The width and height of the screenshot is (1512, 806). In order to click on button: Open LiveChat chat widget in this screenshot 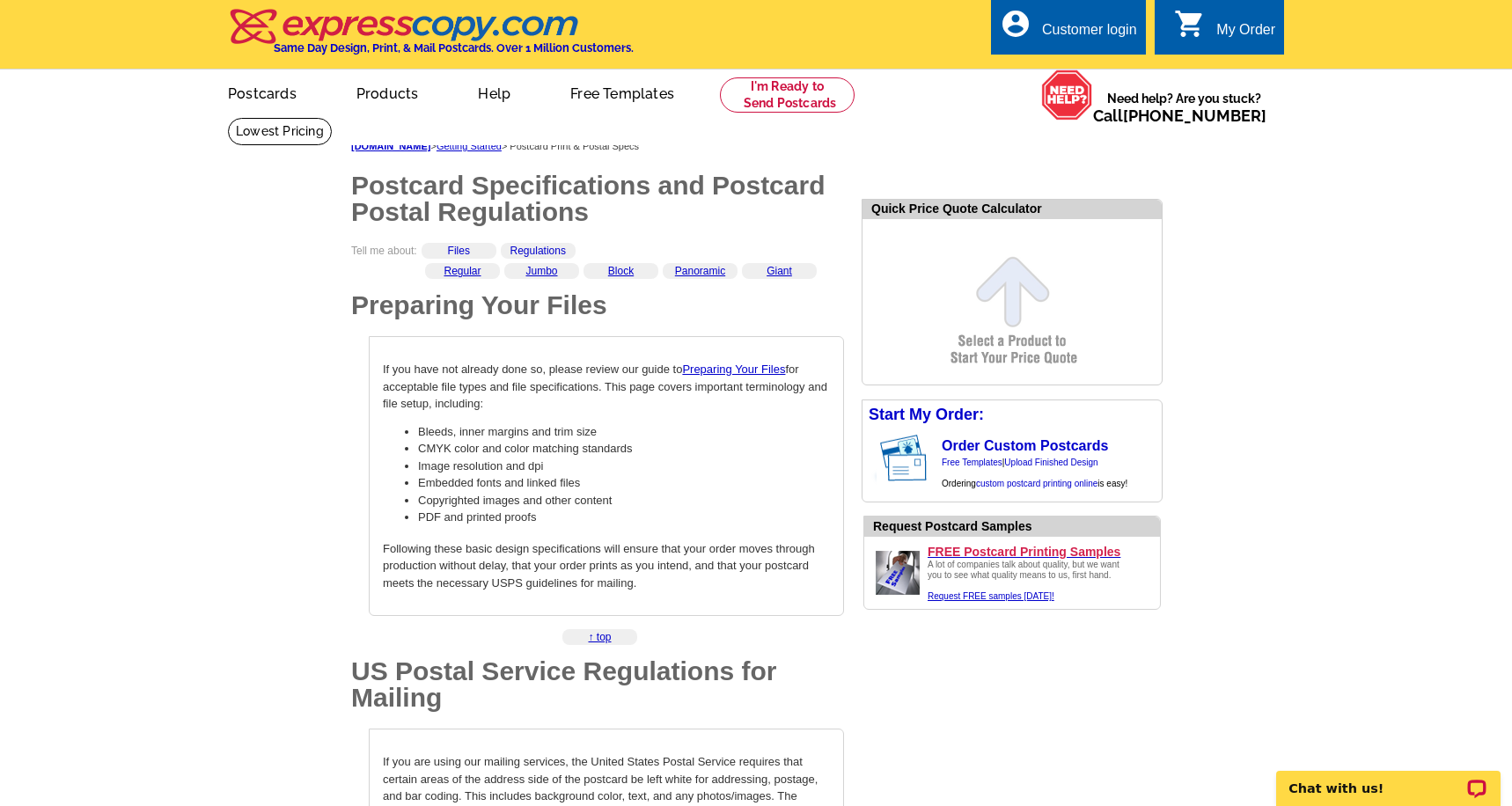, I will do `click(213, 38)`.